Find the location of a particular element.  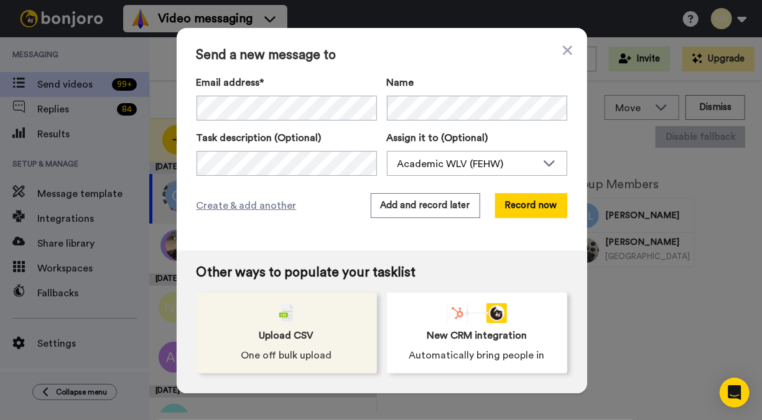

label: Email address* is located at coordinates (287, 83).